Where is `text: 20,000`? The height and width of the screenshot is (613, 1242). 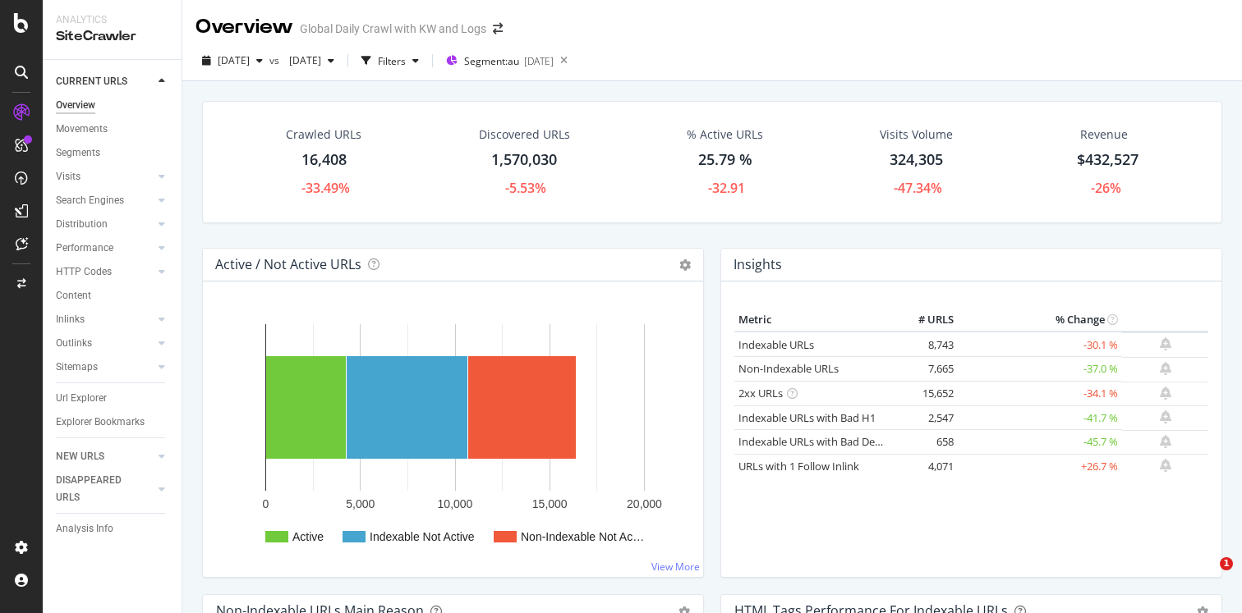
text: 20,000 is located at coordinates (644, 504).